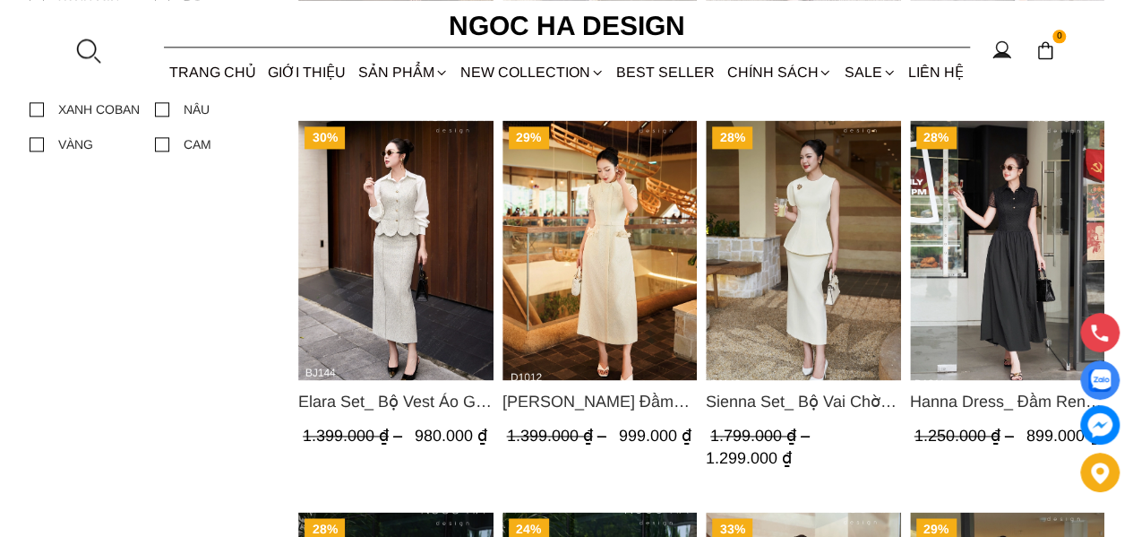 The image size is (1133, 537). What do you see at coordinates (75, 144) in the screenshot?
I see `div: VÀNG` at bounding box center [75, 144].